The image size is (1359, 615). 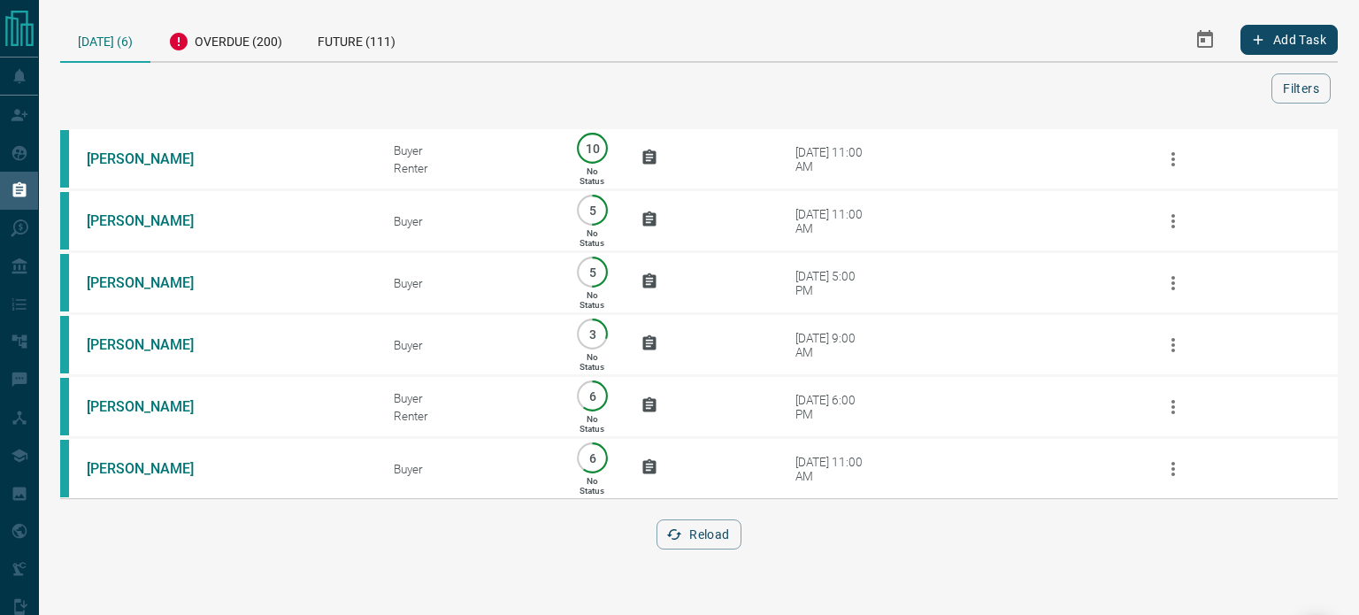 I want to click on button: Select Date Range, so click(x=1205, y=40).